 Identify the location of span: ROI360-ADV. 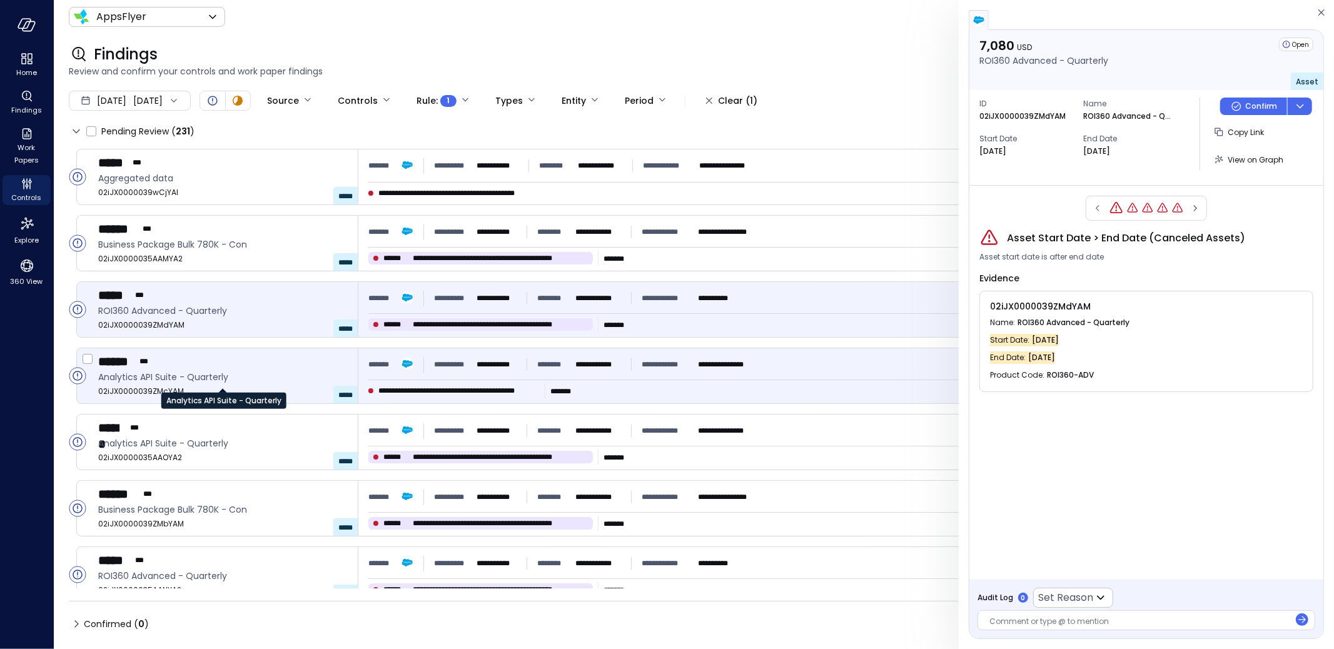
(1070, 375).